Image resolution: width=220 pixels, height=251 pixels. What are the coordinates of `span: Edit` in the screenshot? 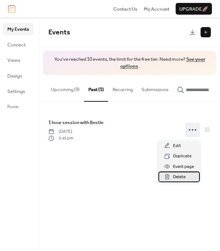 It's located at (177, 146).